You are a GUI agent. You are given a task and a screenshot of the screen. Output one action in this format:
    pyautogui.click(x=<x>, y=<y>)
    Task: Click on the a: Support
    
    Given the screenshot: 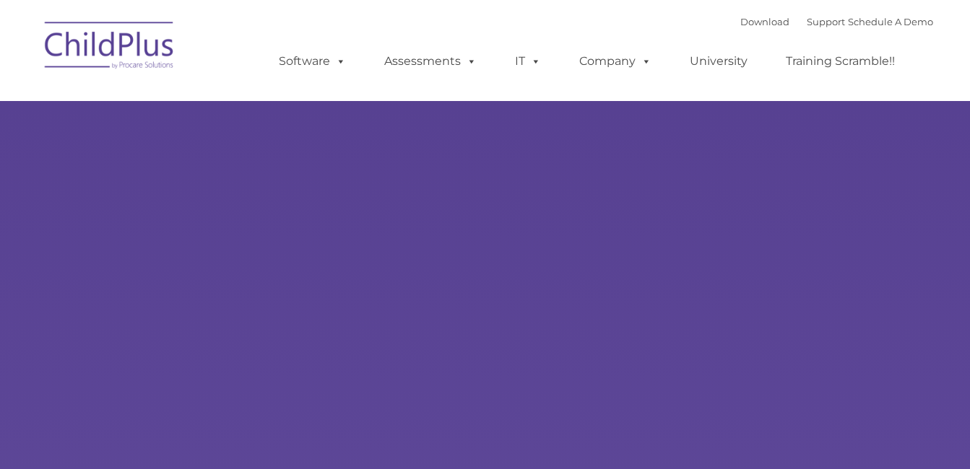 What is the action you would take?
    pyautogui.click(x=825, y=22)
    